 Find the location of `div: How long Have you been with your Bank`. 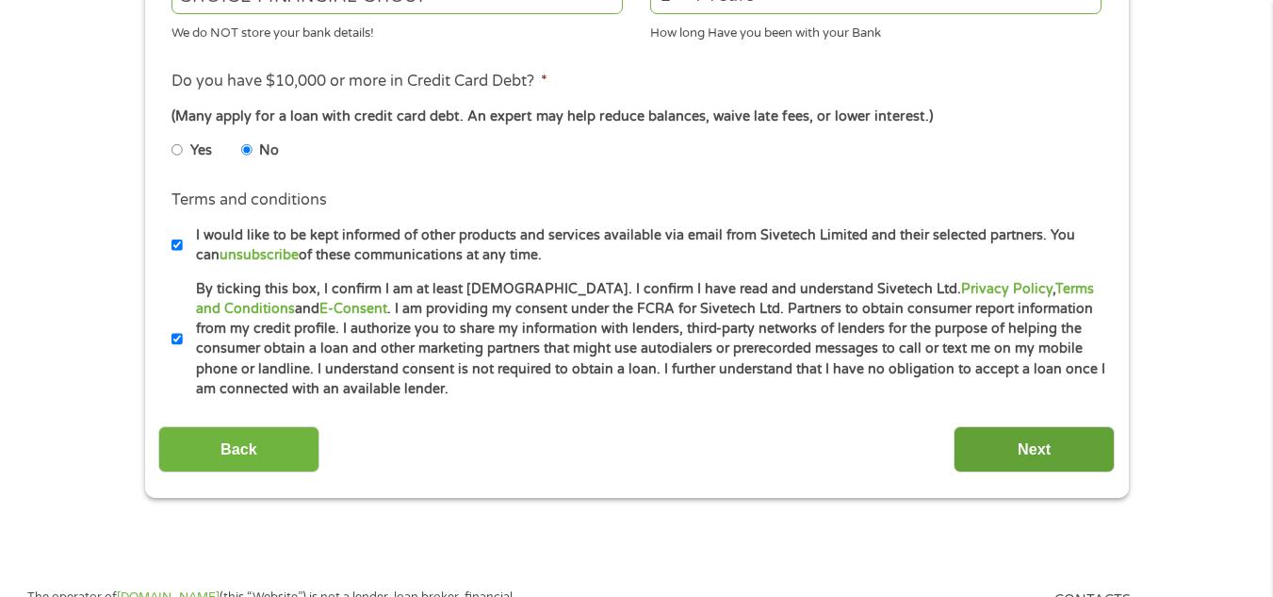

div: How long Have you been with your Bank is located at coordinates (876, 29).